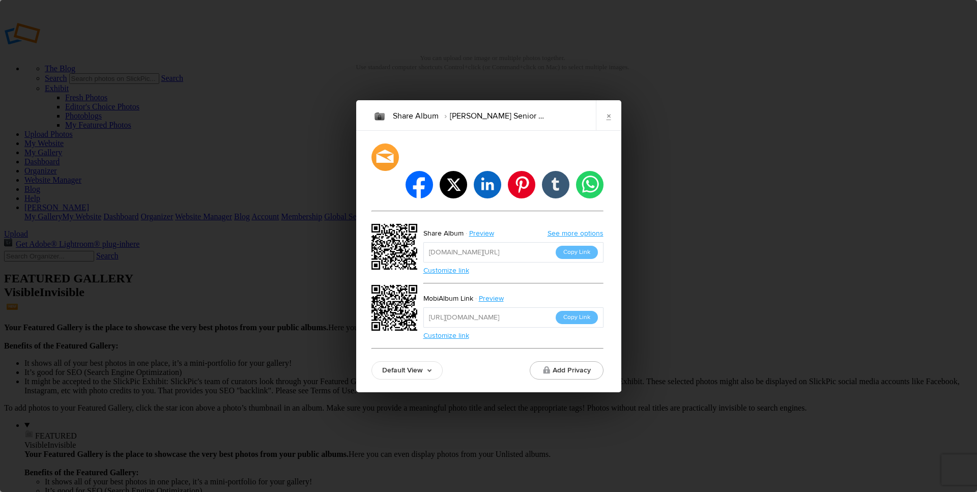 This screenshot has width=977, height=492. What do you see at coordinates (575, 233) in the screenshot?
I see `a: See more options` at bounding box center [575, 233].